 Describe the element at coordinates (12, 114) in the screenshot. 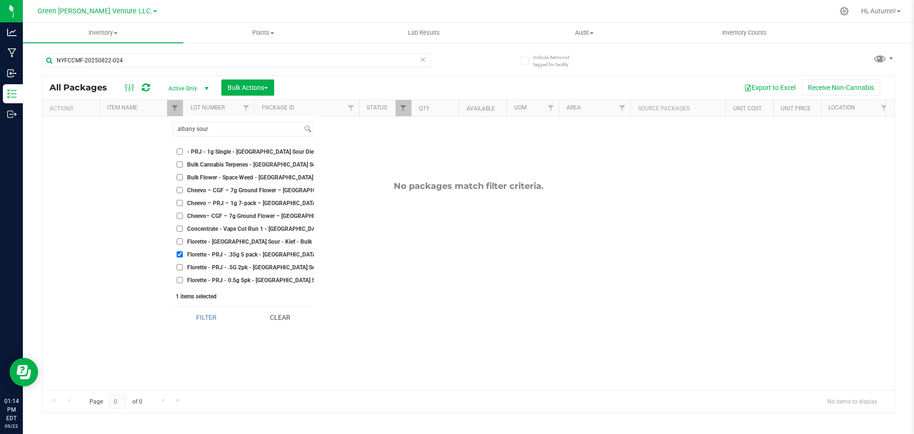

I see `inline-svg: Outbound` at that location.